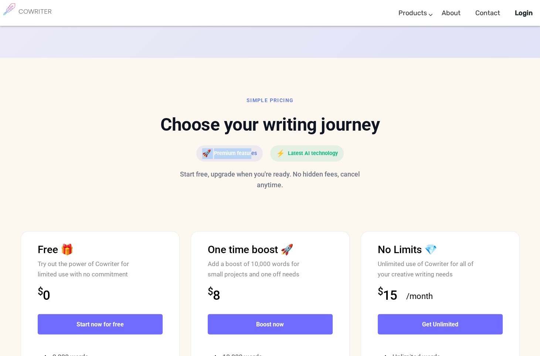  Describe the element at coordinates (313, 153) in the screenshot. I see `span: Latest AI technology` at that location.